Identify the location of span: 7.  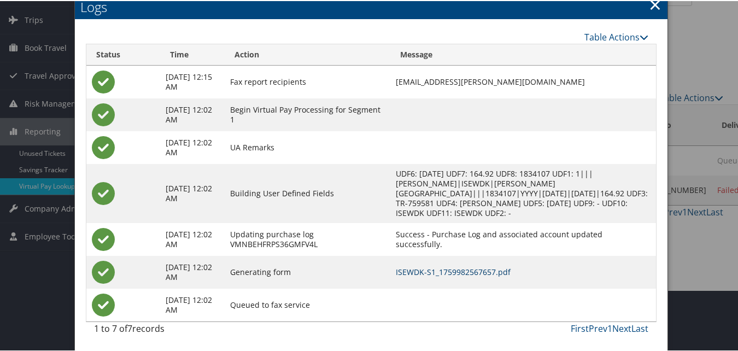
(130, 328).